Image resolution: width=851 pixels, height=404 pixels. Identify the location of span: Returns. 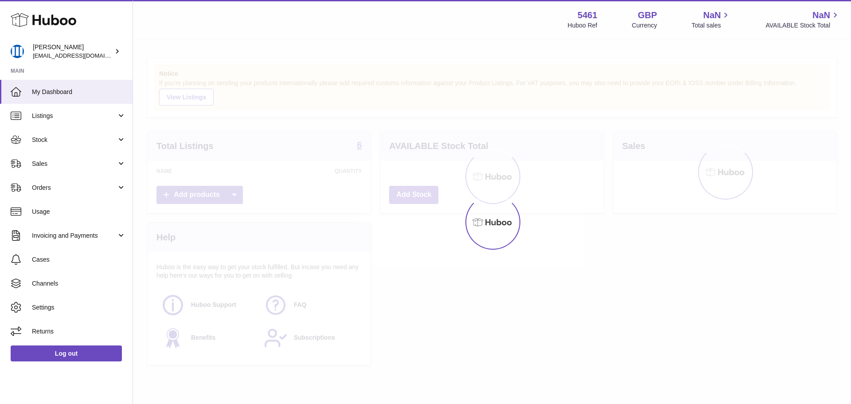
(79, 331).